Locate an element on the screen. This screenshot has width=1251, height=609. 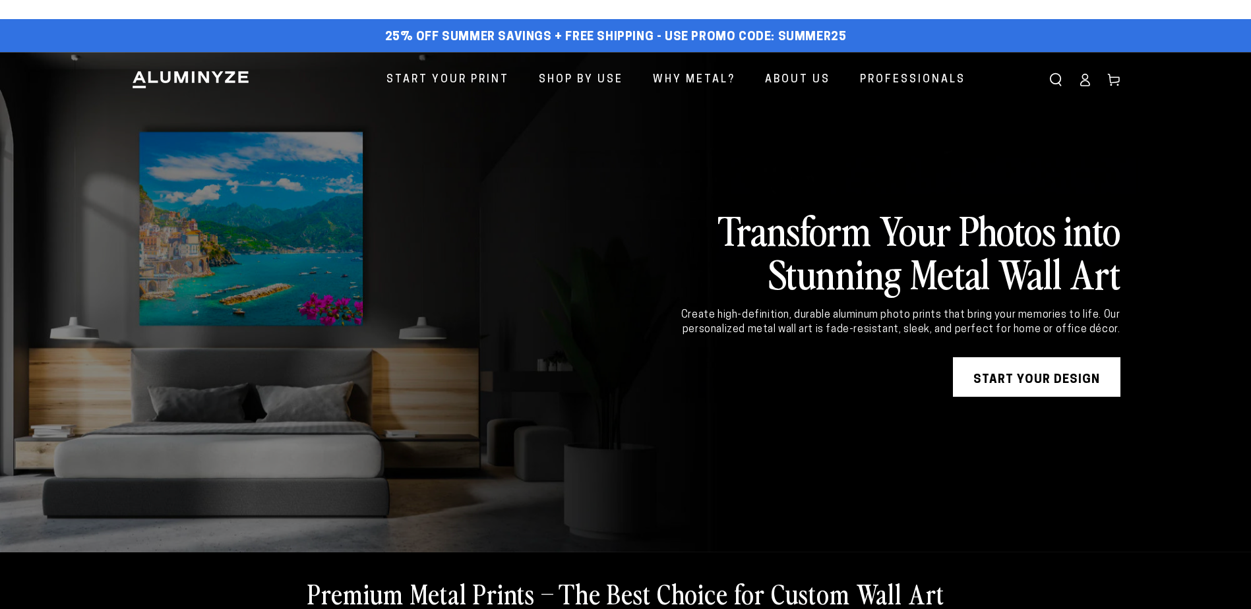
div: Create high-definition, durable aluminum photo prints that bring your memories to life. Our perso... is located at coordinates (881, 322).